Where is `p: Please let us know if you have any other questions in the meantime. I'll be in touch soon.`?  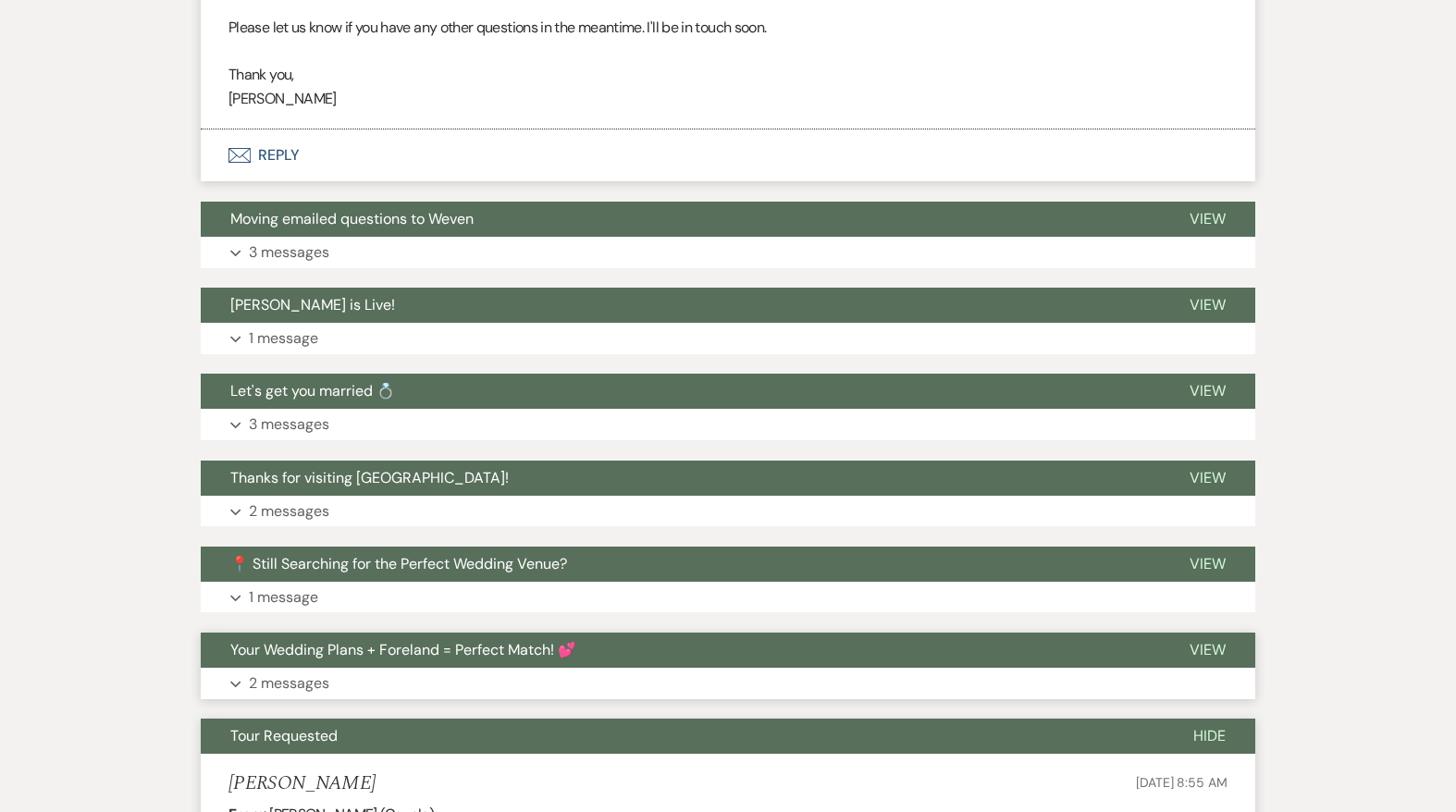 p: Please let us know if you have any other questions in the meantime. I'll be in touch soon. is located at coordinates (728, 27).